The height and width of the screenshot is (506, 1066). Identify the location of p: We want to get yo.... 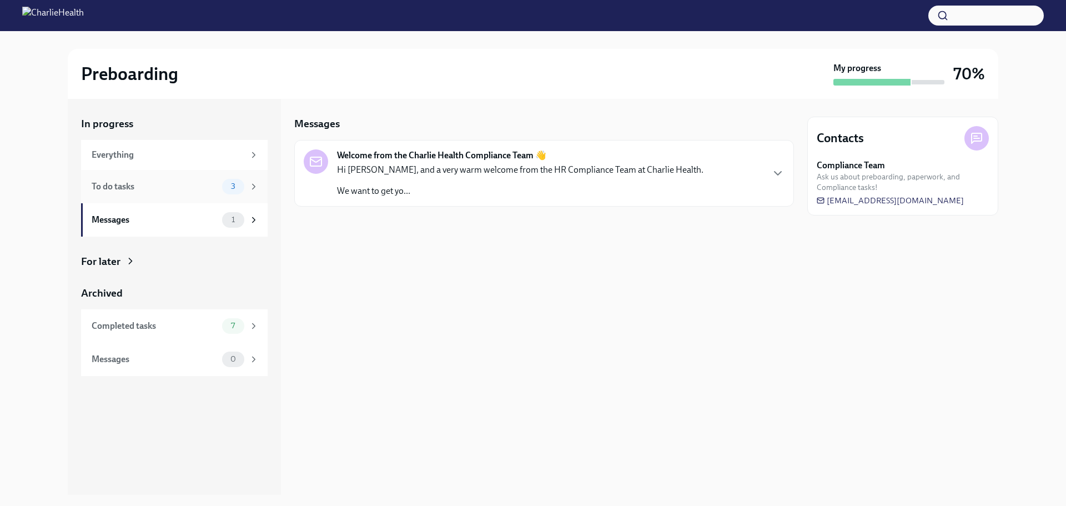
(520, 191).